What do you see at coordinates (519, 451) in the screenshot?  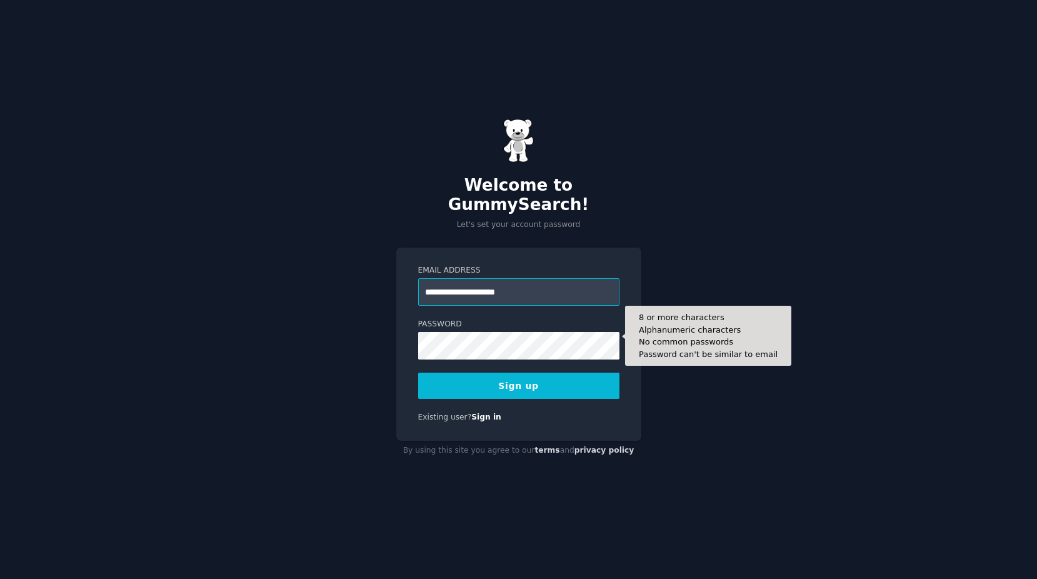 I see `div: By using this site you agree to our and` at bounding box center [519, 451].